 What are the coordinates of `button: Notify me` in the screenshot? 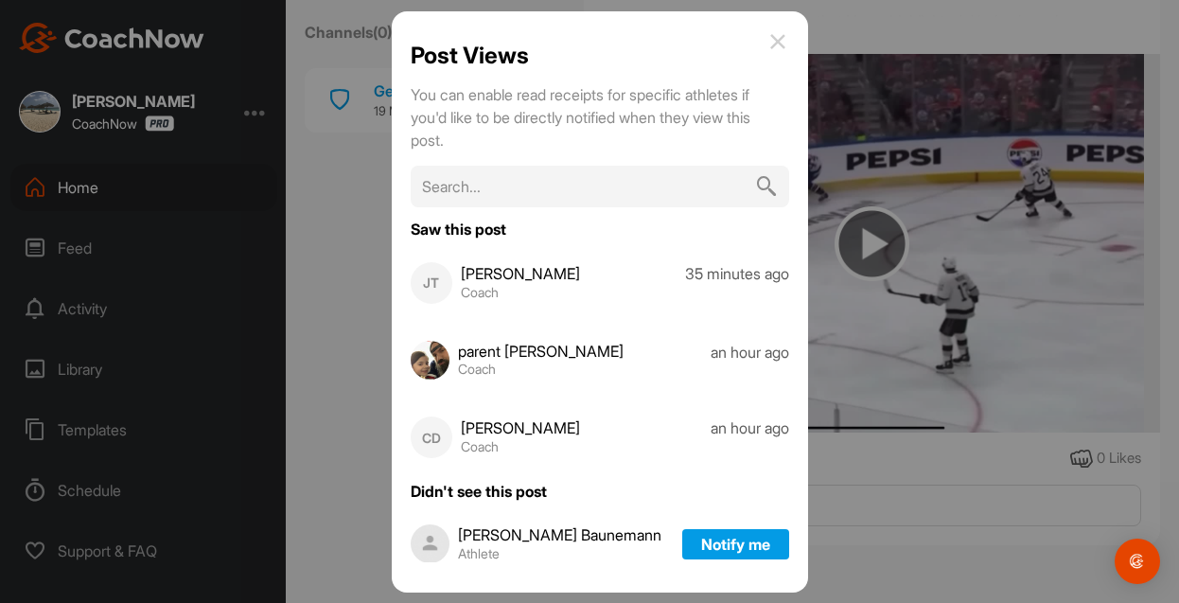 It's located at (735, 544).